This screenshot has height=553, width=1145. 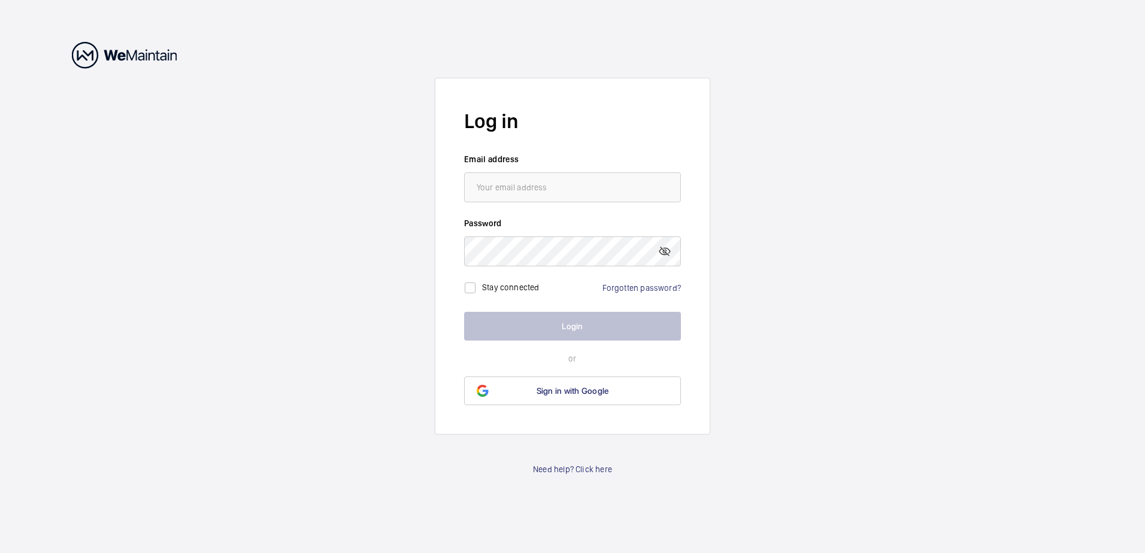 I want to click on label: Password, so click(x=573, y=223).